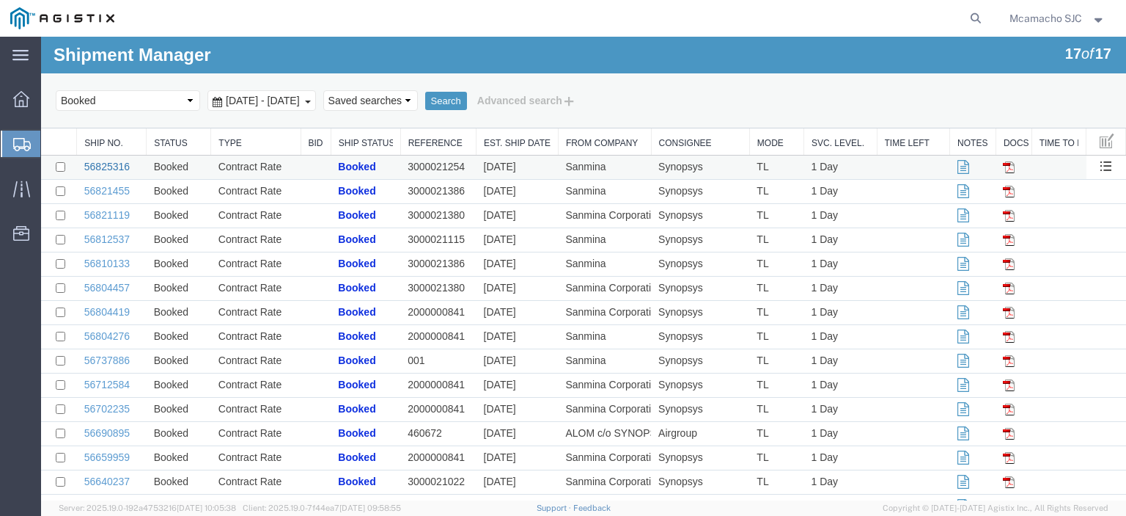 This screenshot has width=1126, height=516. Describe the element at coordinates (932, 106) in the screenshot. I see `a: Notes` at that location.